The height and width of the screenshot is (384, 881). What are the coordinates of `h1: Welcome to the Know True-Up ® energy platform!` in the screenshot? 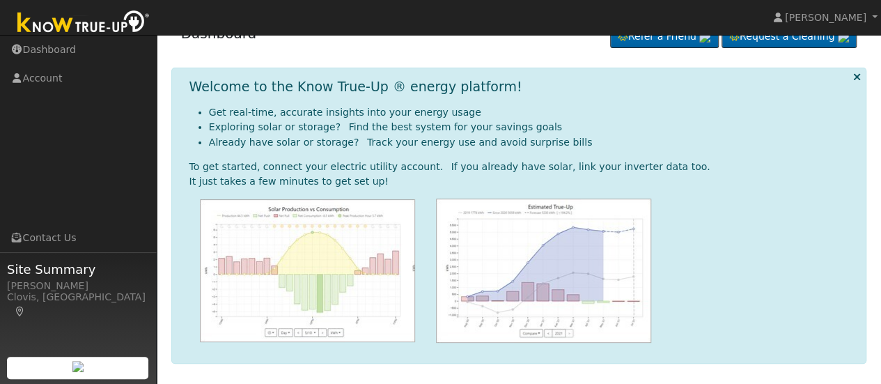 It's located at (356, 86).